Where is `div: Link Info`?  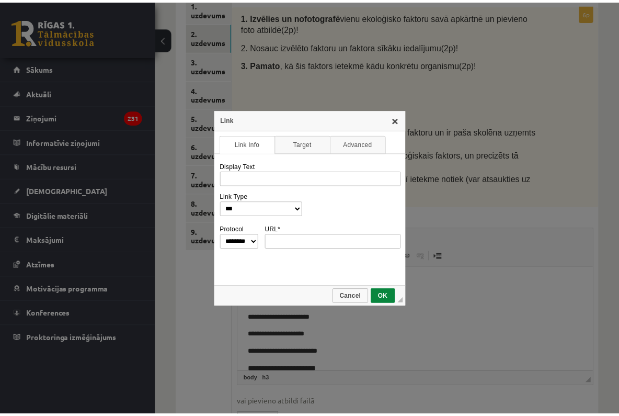 div: Link Info is located at coordinates (314, 221).